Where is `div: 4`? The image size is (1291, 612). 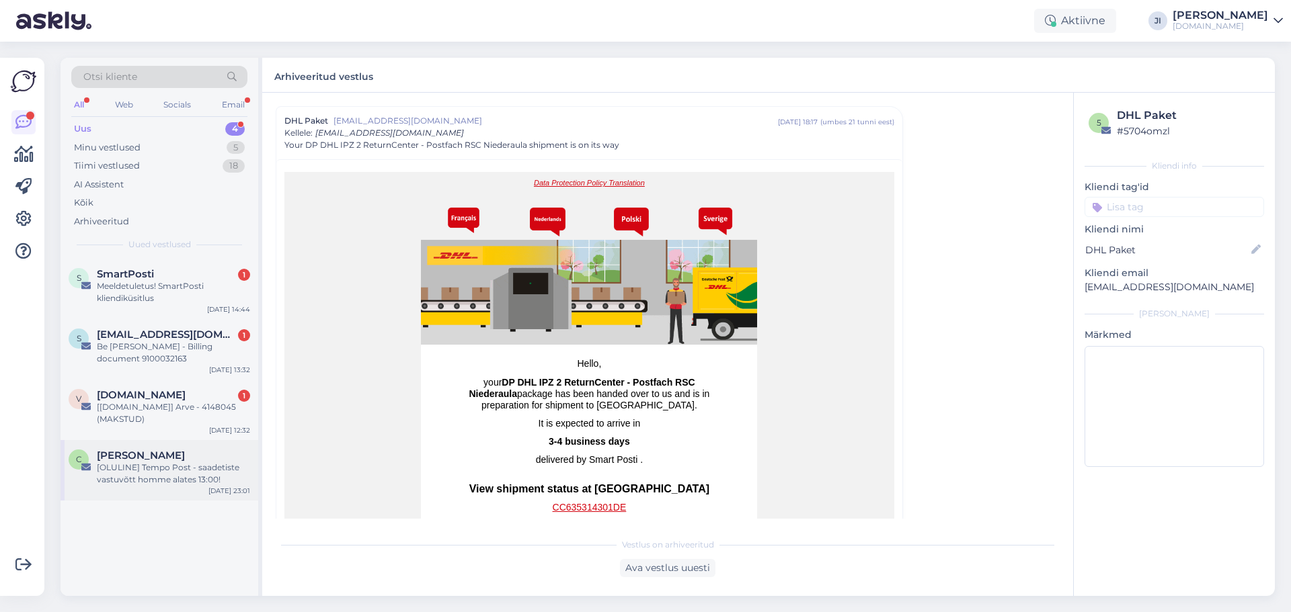
div: 4 is located at coordinates (235, 129).